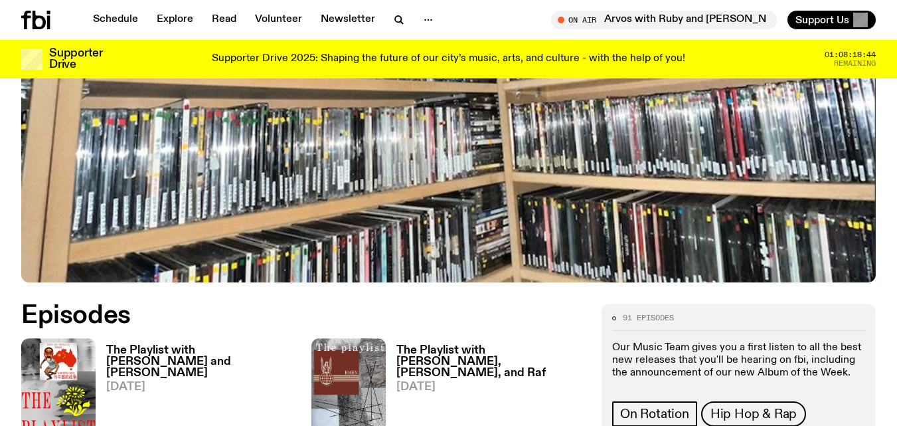  I want to click on span: 01:08:18:44, so click(850, 54).